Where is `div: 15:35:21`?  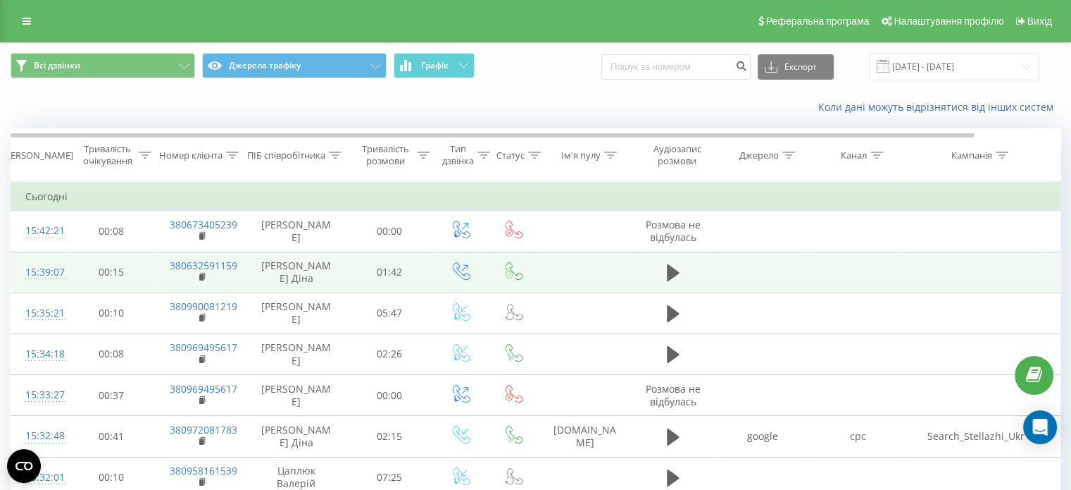 div: 15:35:21 is located at coordinates (39, 313).